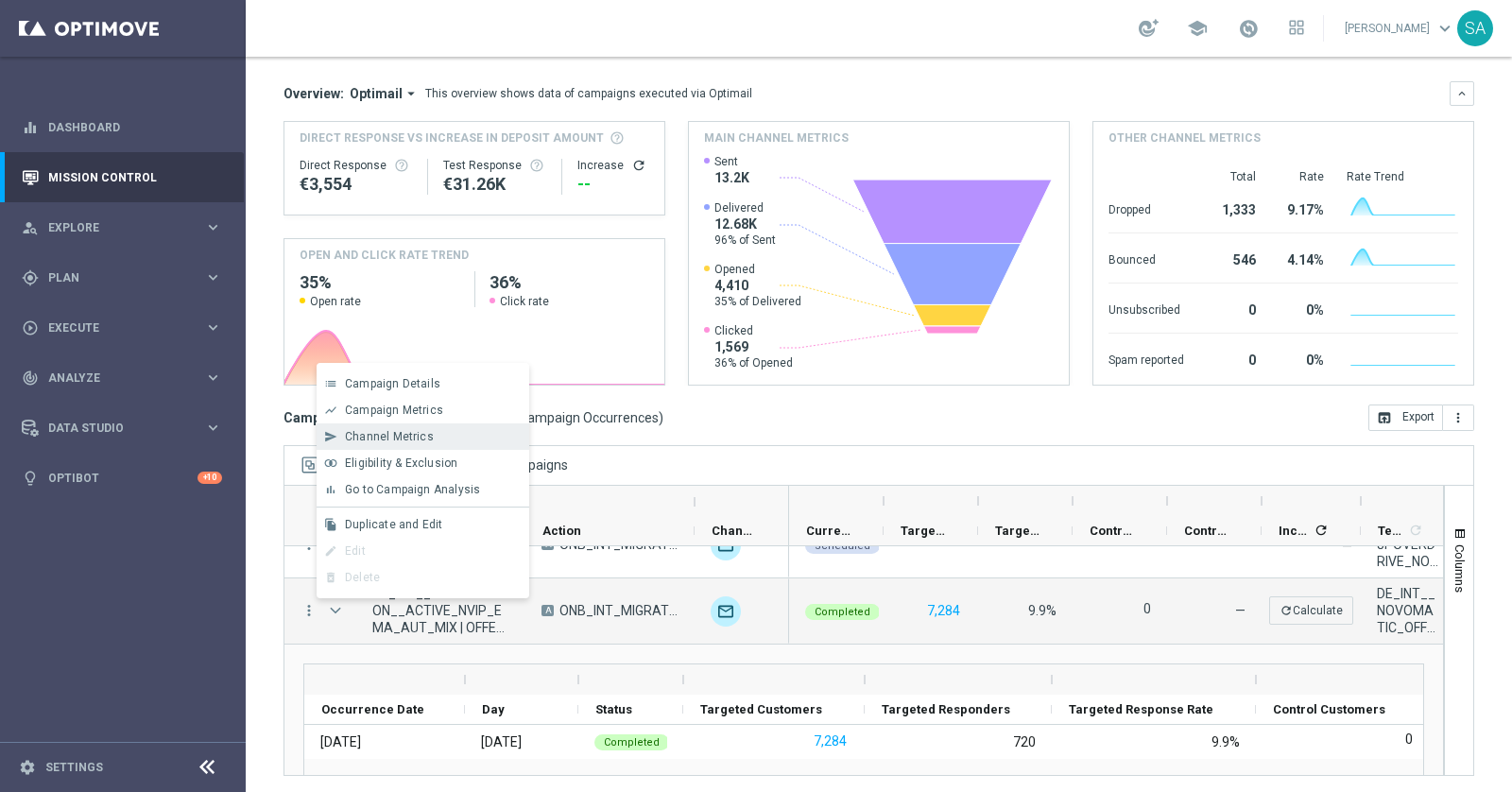 The image size is (1512, 792). What do you see at coordinates (829, 530) in the screenshot?
I see `span: Current Status` at bounding box center [829, 530].